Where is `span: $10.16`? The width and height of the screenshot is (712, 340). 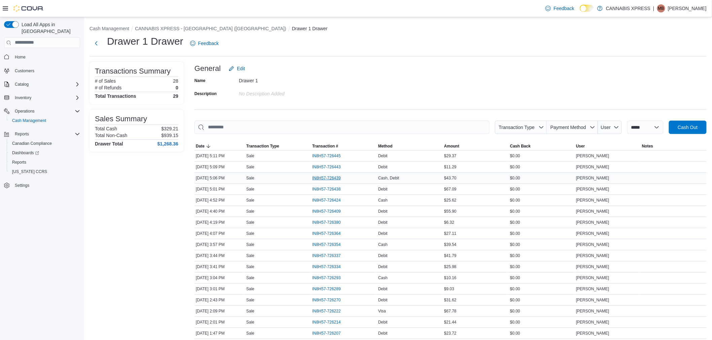
span: $10.16 is located at coordinates (450, 278).